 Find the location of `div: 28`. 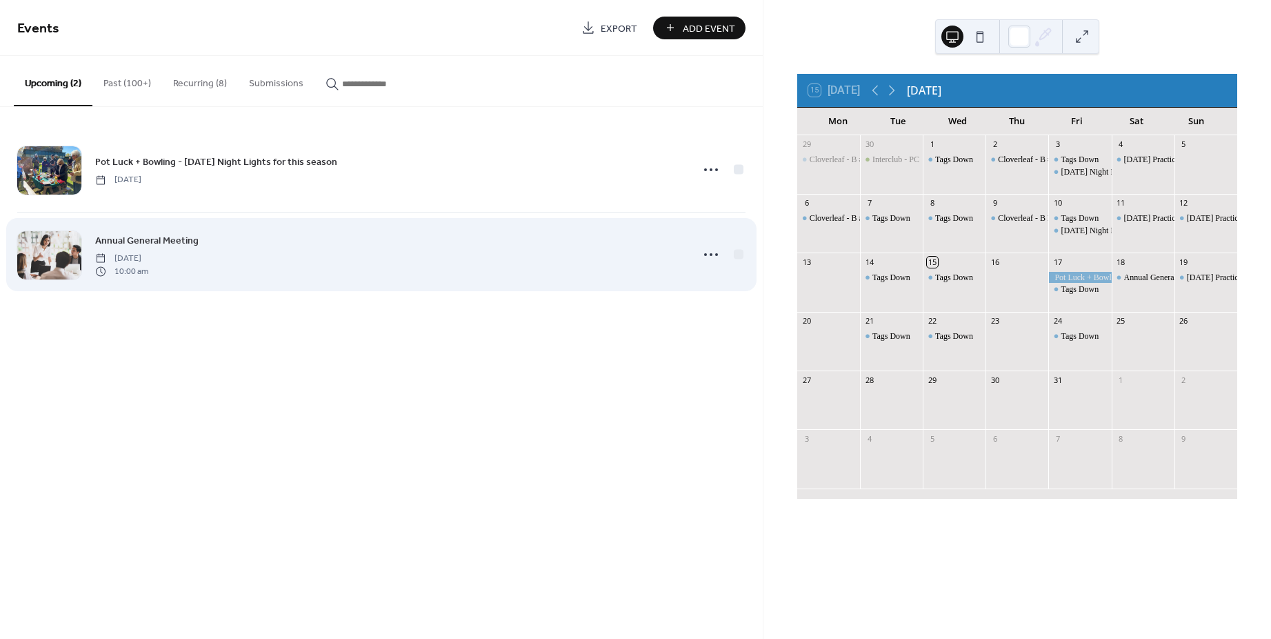

div: 28 is located at coordinates (869, 379).